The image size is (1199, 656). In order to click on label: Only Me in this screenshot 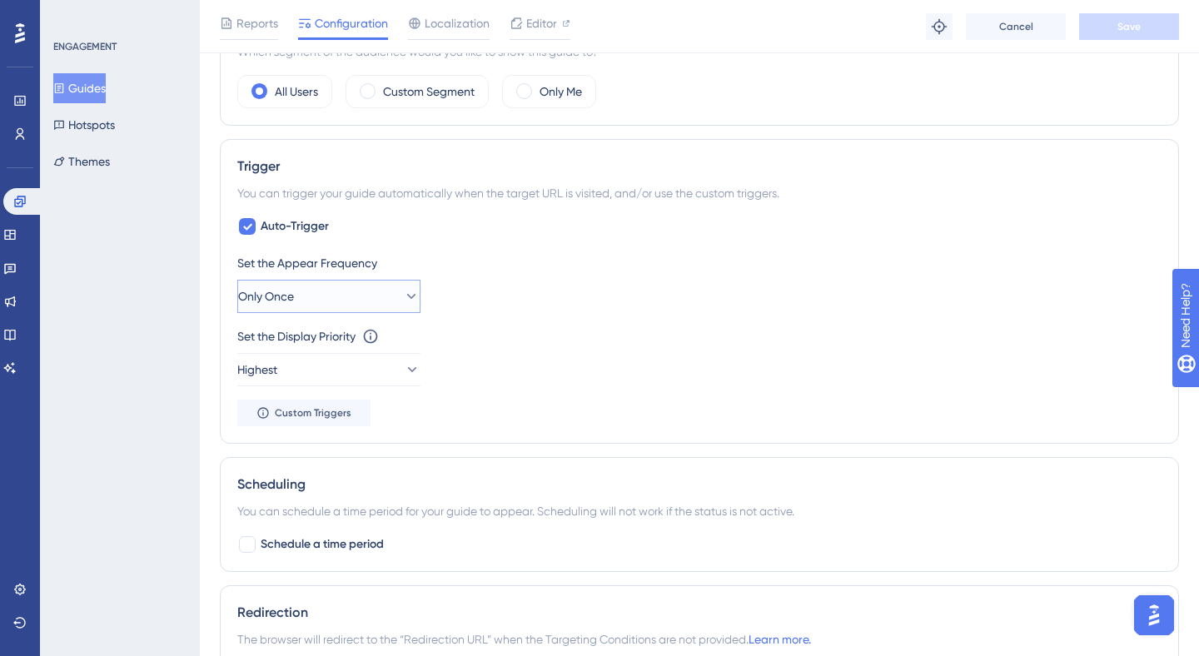, I will do `click(560, 92)`.